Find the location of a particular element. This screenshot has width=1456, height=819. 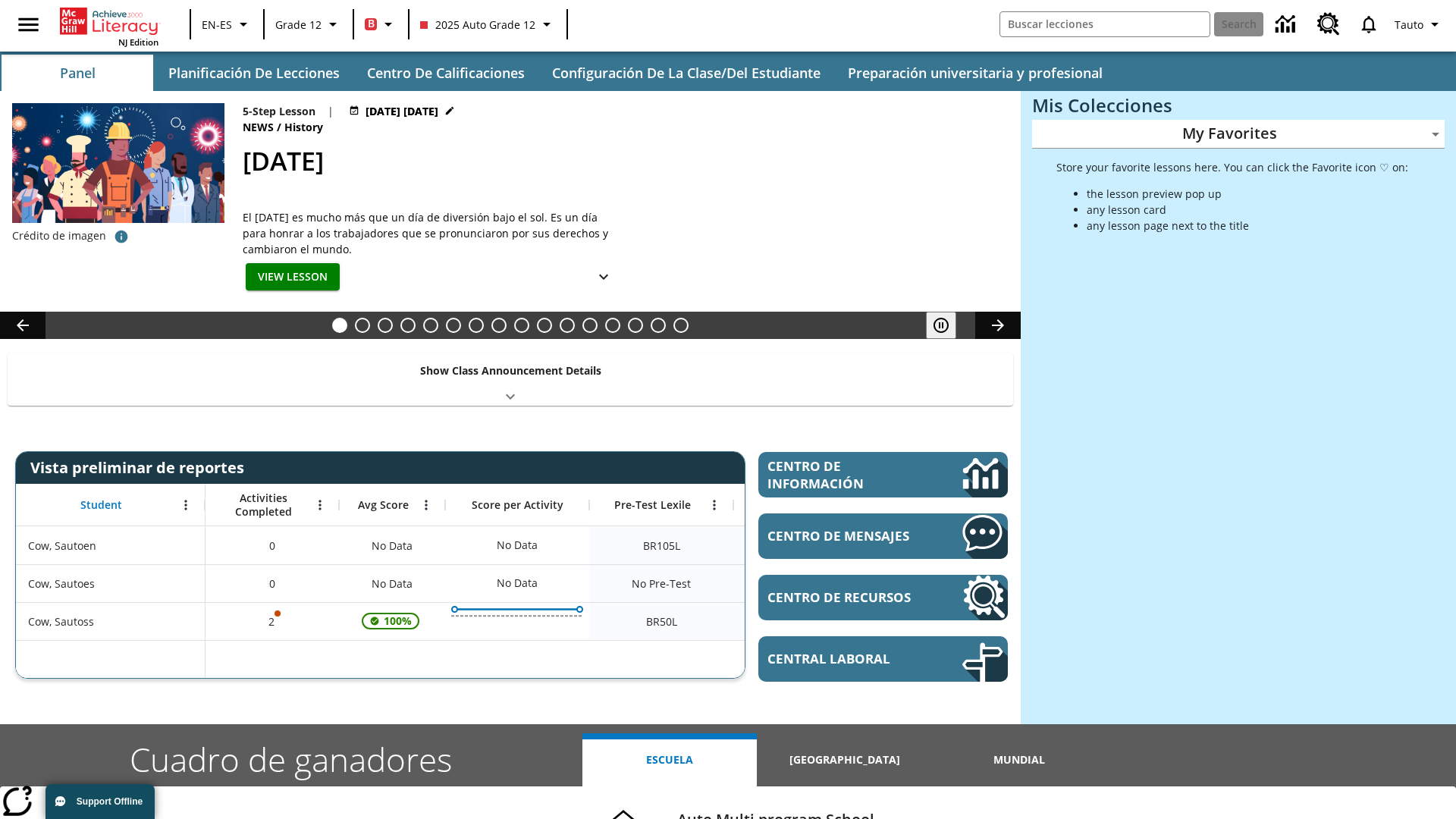

div: 2, Es posible que sea inválido el puntaje de una o más actividades., Cow, Sautoss is located at coordinates (272, 621).